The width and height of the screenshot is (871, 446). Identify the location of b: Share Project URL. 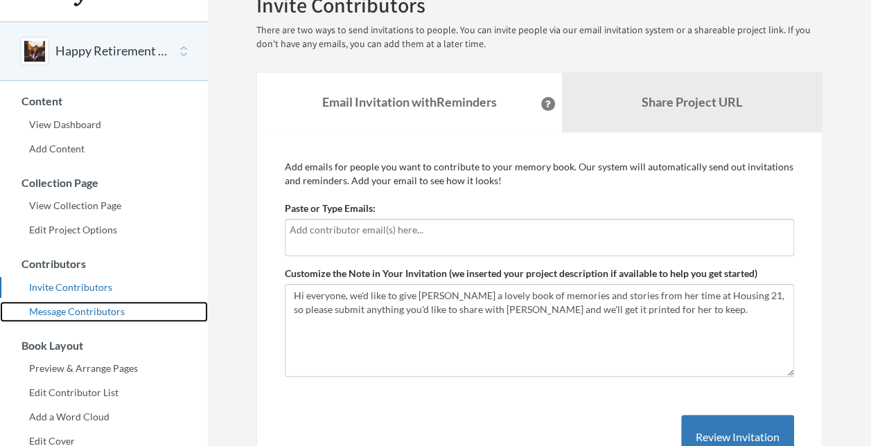
(692, 102).